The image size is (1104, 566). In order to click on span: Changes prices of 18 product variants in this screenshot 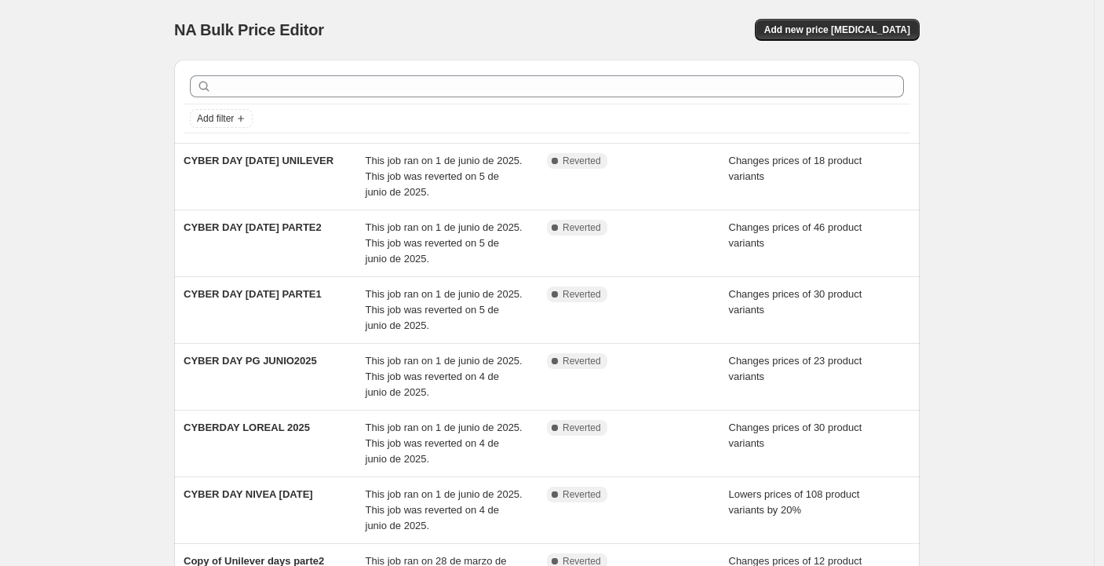, I will do `click(796, 168)`.